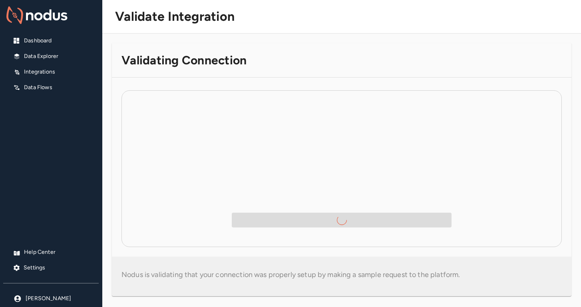  I want to click on h4: Validating Connection, so click(184, 60).